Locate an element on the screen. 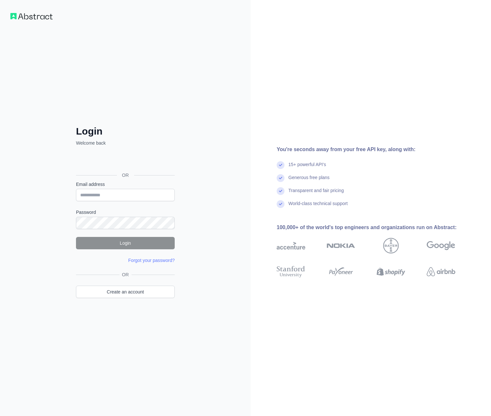  img: airbnb is located at coordinates (441, 271).